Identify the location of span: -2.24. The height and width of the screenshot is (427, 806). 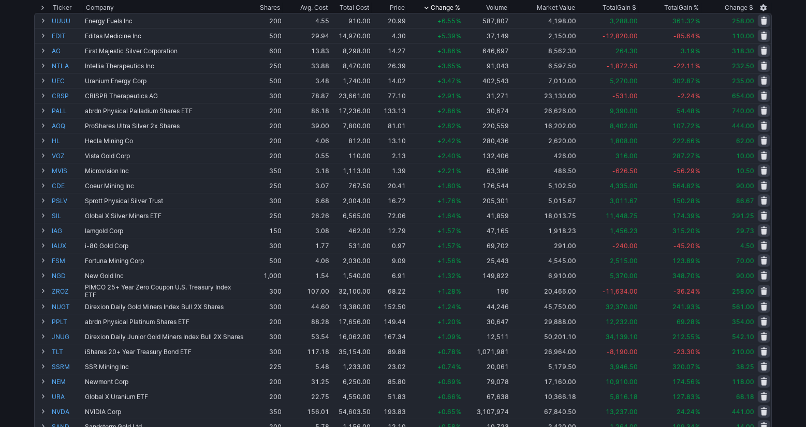
(686, 96).